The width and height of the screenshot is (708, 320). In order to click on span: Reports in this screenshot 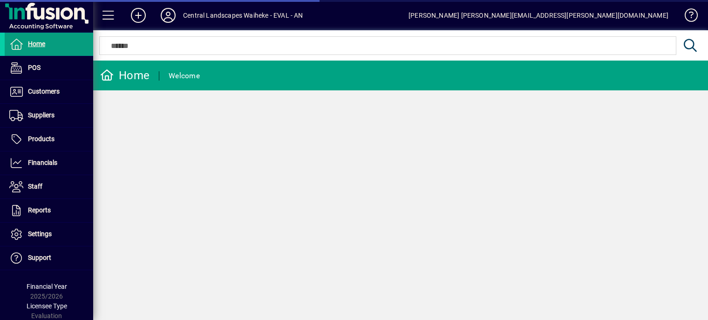, I will do `click(39, 210)`.